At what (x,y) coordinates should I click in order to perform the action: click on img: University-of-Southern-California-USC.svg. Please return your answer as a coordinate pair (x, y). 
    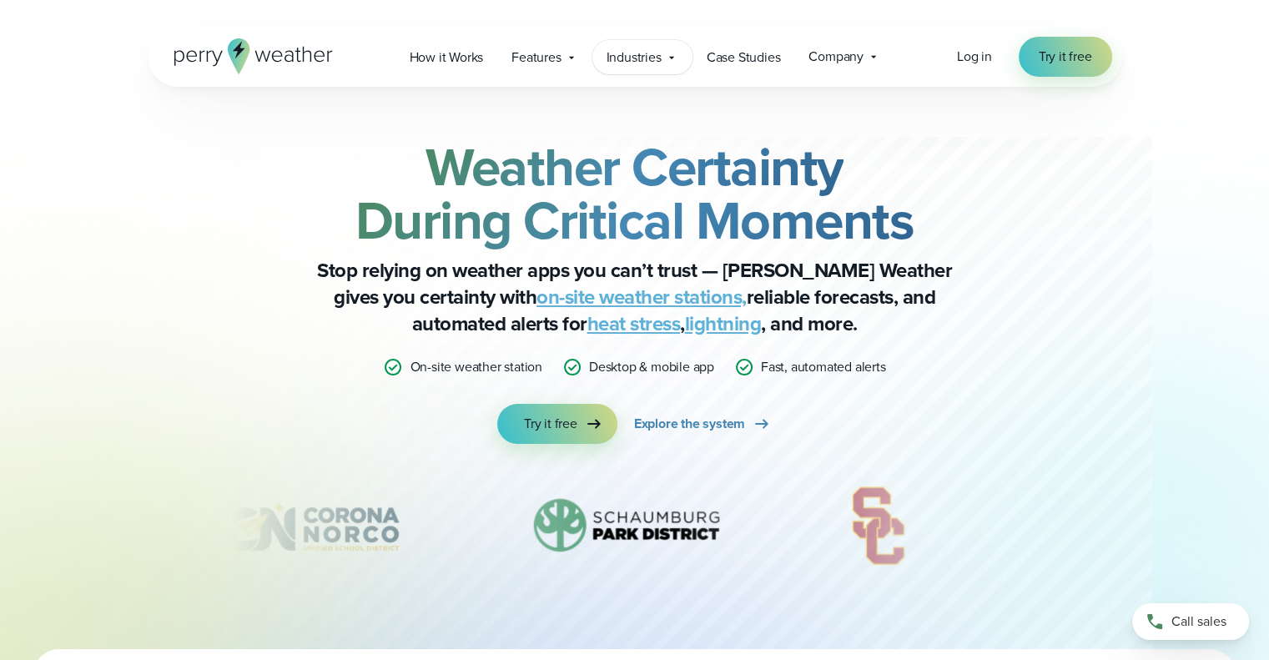
    Looking at the image, I should click on (877, 525).